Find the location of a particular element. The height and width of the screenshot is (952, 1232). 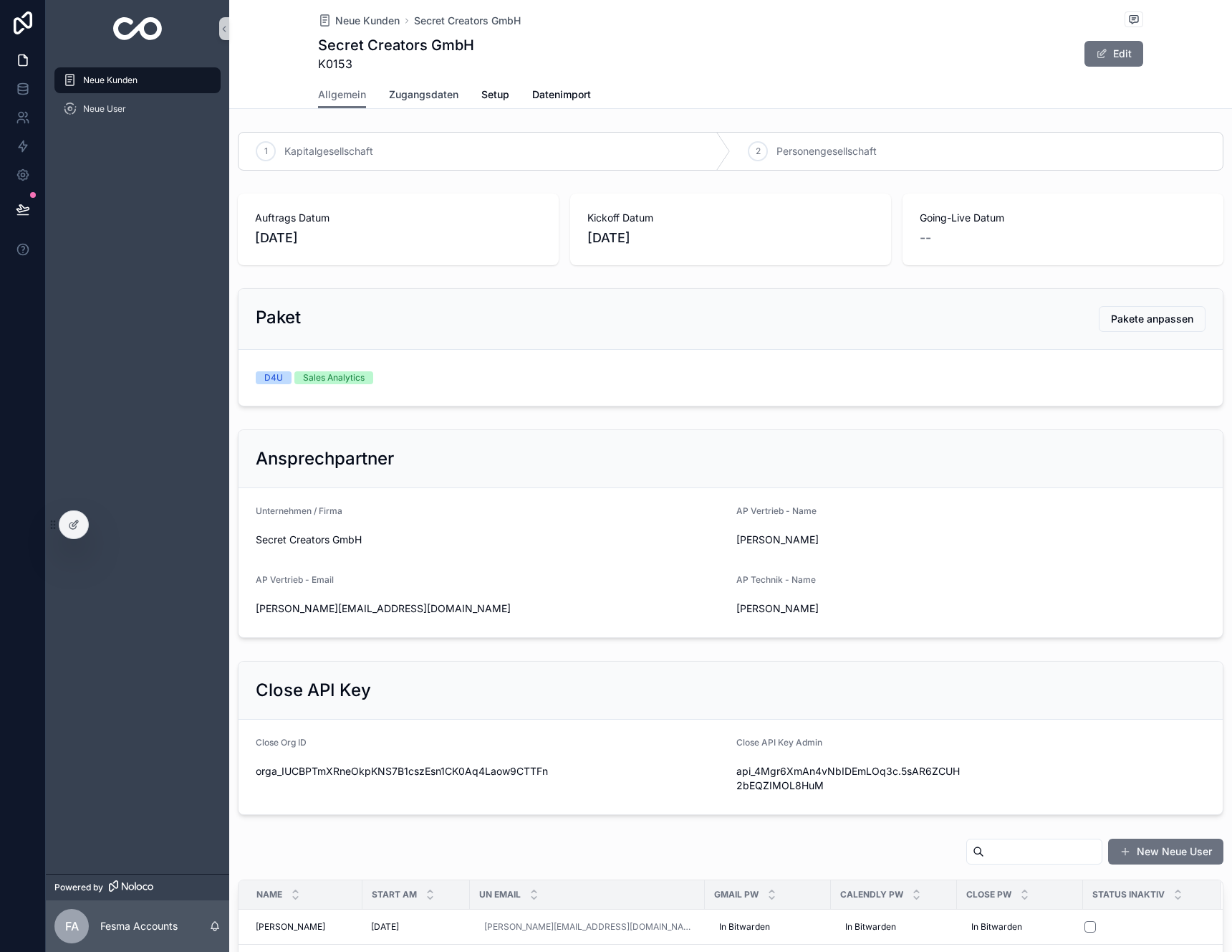

span: Auftrags Datum is located at coordinates (398, 218).